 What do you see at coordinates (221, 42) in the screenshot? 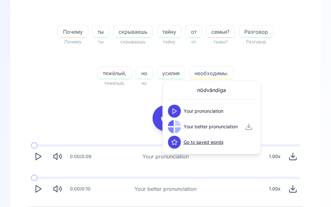
I see `span: тьмы?` at bounding box center [221, 42].